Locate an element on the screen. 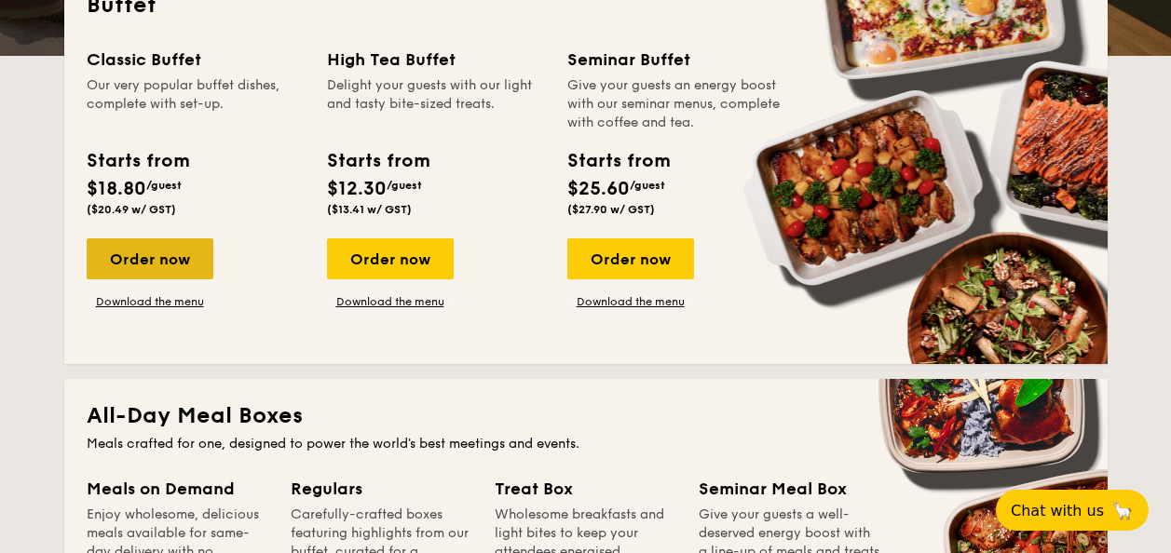  span: ($13.41 w/ GST) is located at coordinates (369, 210).